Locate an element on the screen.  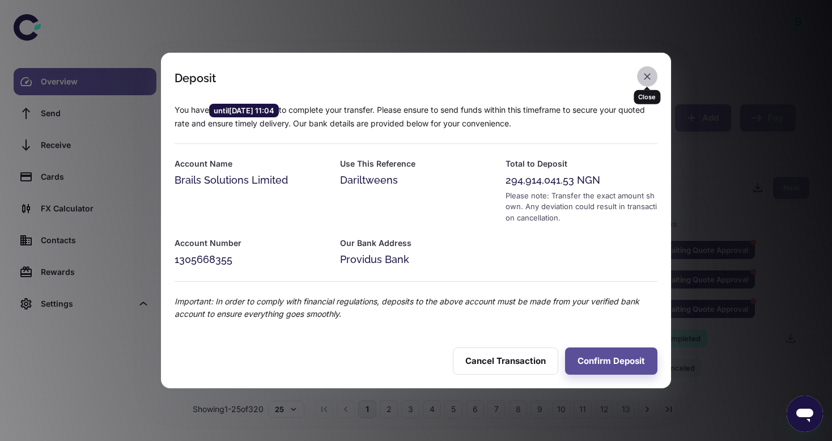
p: You have to complete your transfer. Please ensure to send funds within this timeframe to secure y... is located at coordinates (416, 117).